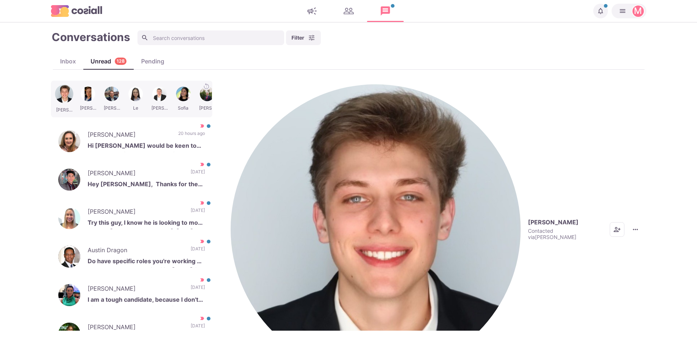 Image resolution: width=697 pixels, height=338 pixels. I want to click on p: I am a tough candidate, because I don't bill huge amounts. Reason being, most of my work is secre..., so click(146, 301).